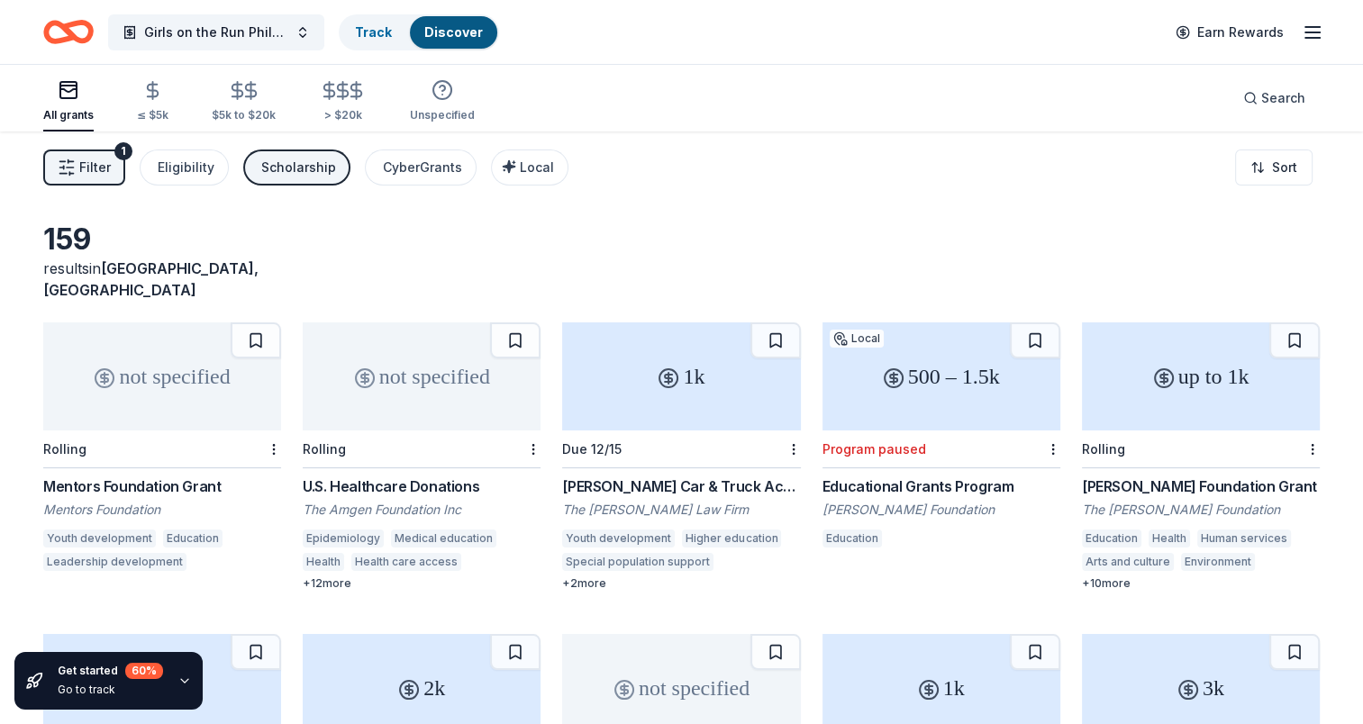 The width and height of the screenshot is (1363, 724). Describe the element at coordinates (422, 584) in the screenshot. I see `div: + 12 more` at that location.